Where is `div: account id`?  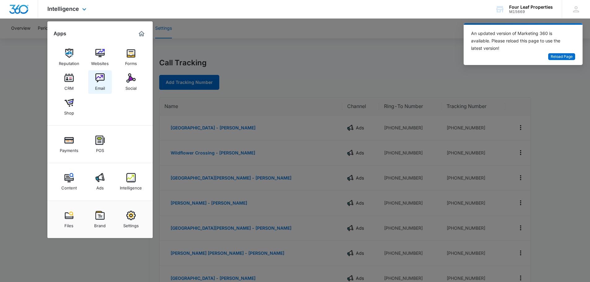 div: account id is located at coordinates (531, 12).